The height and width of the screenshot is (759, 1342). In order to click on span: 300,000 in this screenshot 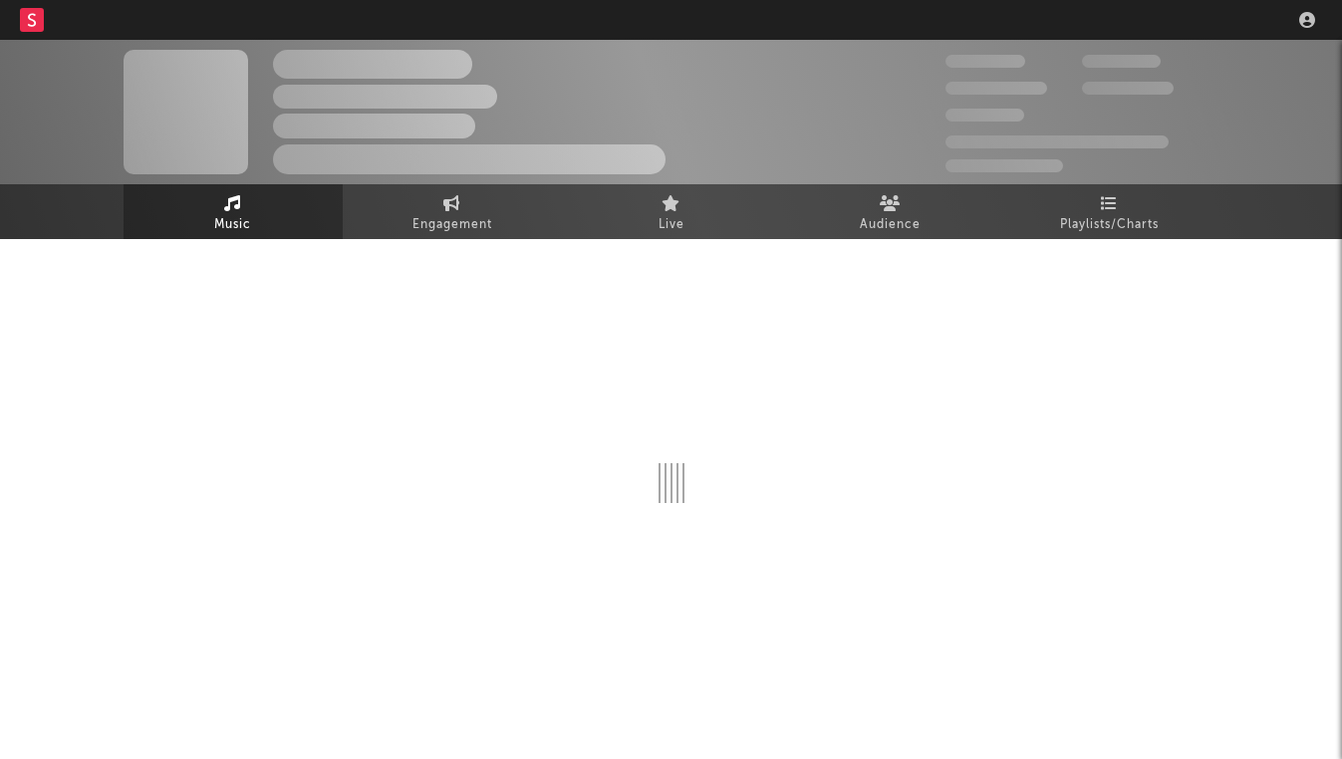, I will do `click(985, 61)`.